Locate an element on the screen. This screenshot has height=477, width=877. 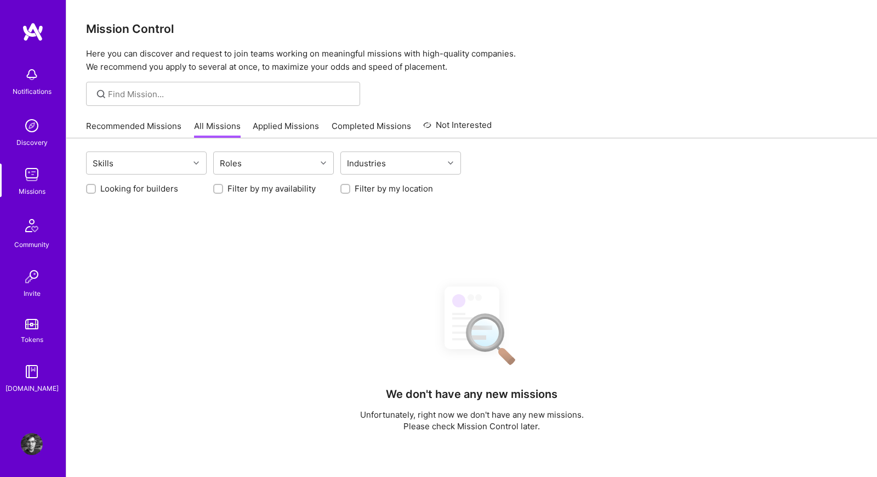
p: Unfortunately, right now we don't have any new missions. is located at coordinates (472, 414).